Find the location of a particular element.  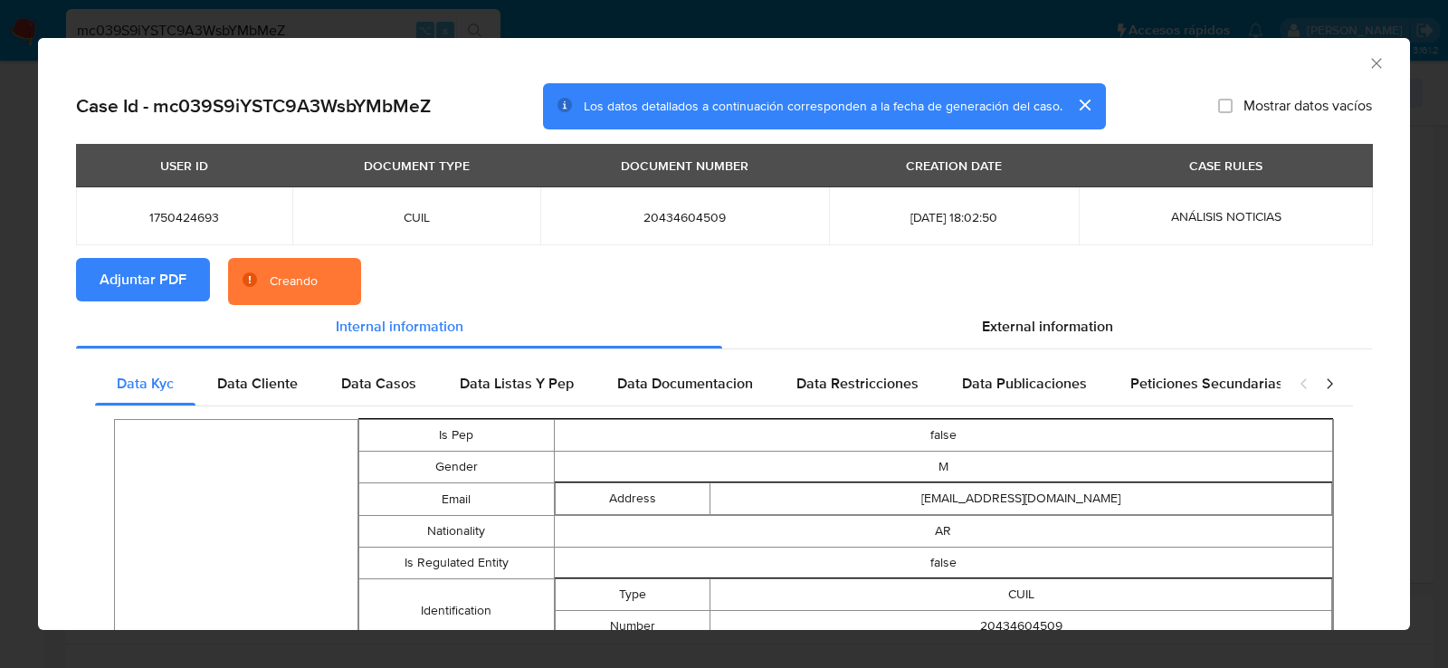

div: DOCUMENT TYPE is located at coordinates (416, 166).